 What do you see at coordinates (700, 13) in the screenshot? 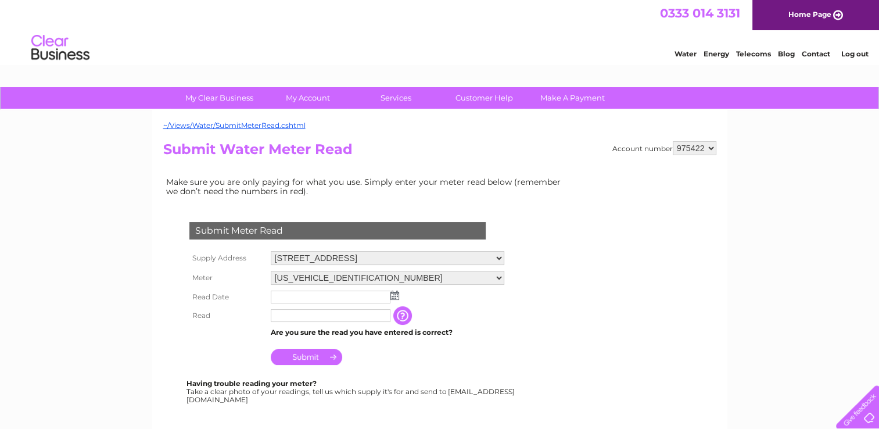
I see `span: 0333 014 3131` at bounding box center [700, 13].